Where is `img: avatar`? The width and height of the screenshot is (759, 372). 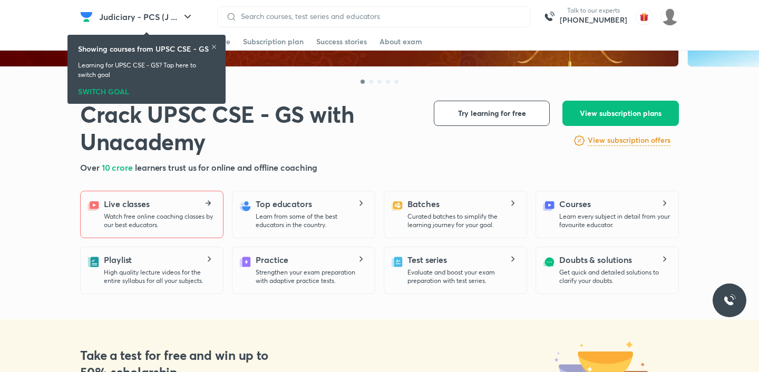
img: avatar is located at coordinates (644, 17).